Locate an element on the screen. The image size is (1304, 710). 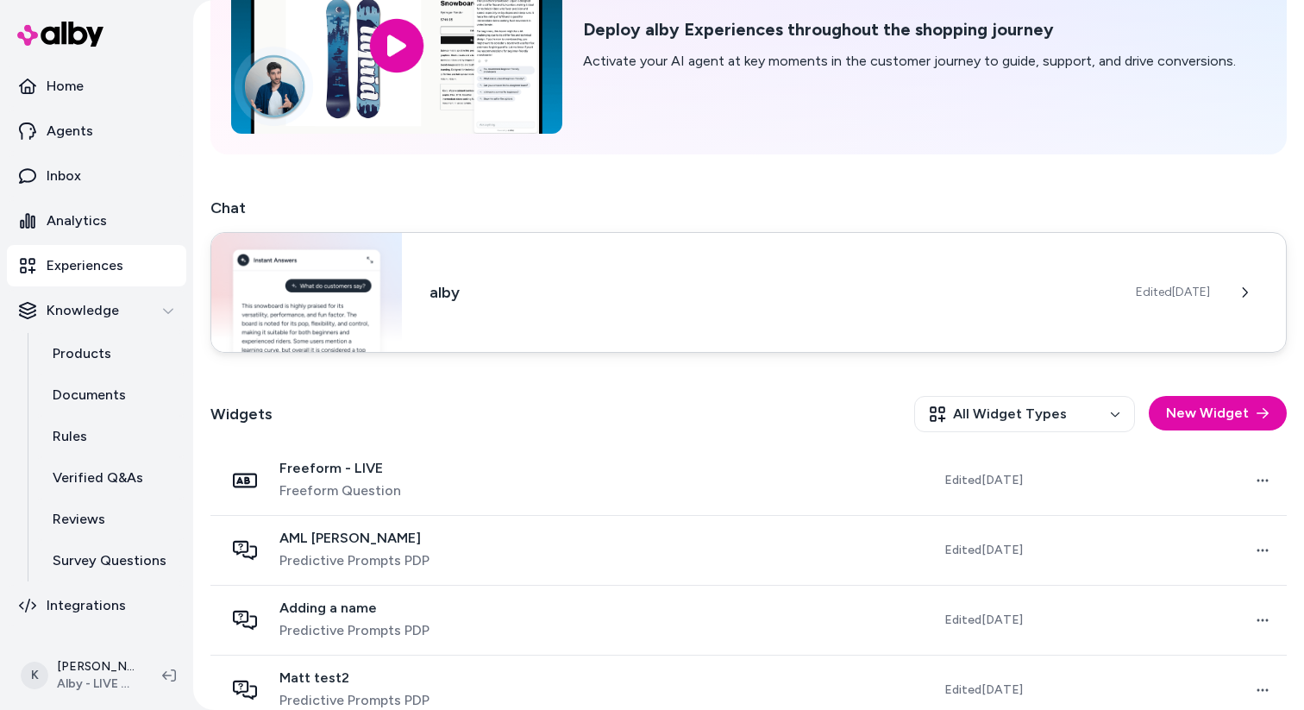
span: Freeform Question is located at coordinates (340, 491).